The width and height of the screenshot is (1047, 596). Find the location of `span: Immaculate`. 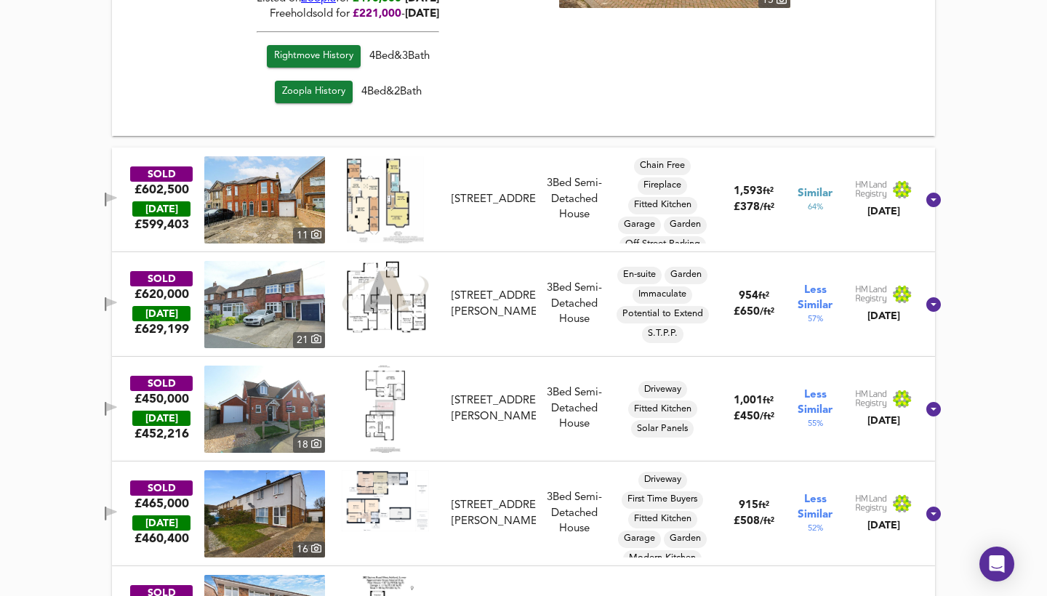

span: Immaculate is located at coordinates (663, 295).